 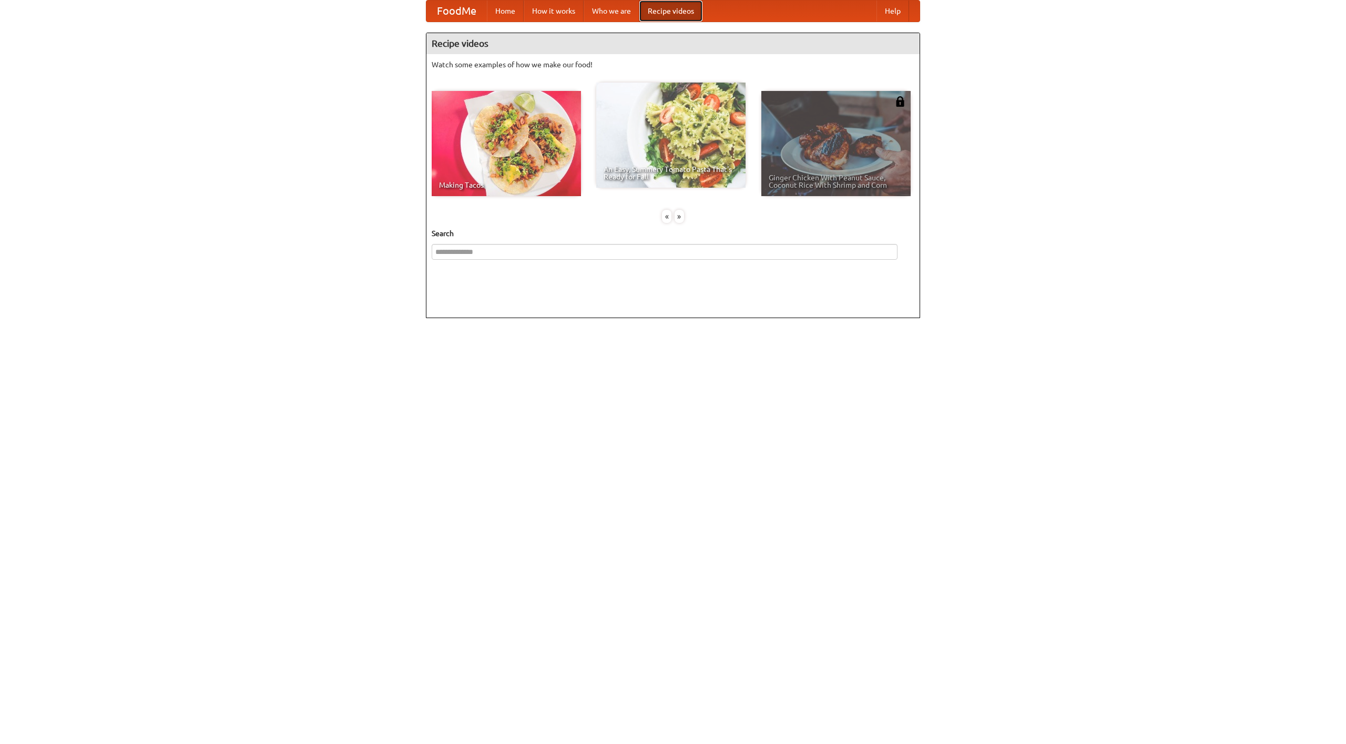 What do you see at coordinates (553, 11) in the screenshot?
I see `a: How it works` at bounding box center [553, 11].